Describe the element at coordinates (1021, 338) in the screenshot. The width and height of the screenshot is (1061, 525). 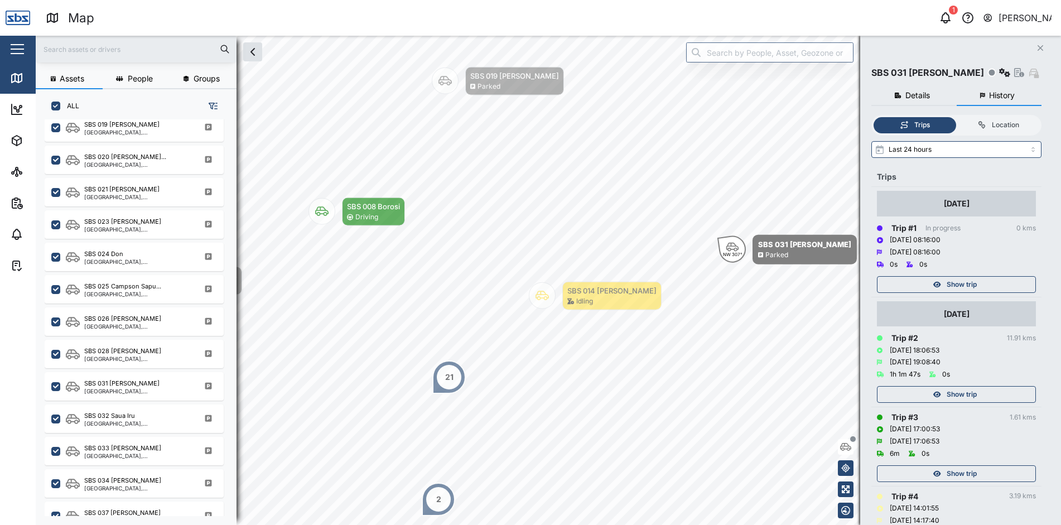
I see `div: 11.91 kms` at that location.